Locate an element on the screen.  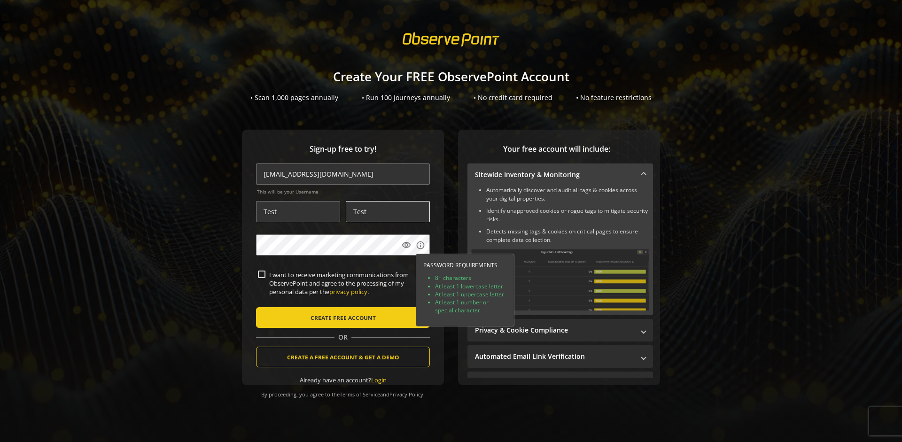
span: This will be your Username is located at coordinates (344, 192).